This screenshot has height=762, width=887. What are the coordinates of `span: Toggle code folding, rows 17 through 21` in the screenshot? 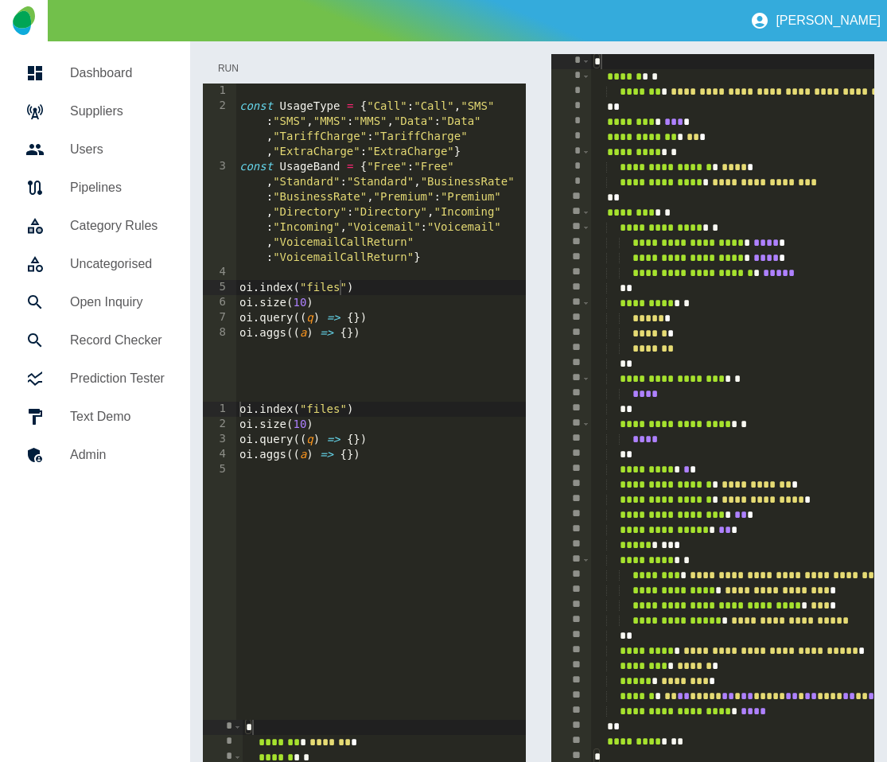 It's located at (585, 303).